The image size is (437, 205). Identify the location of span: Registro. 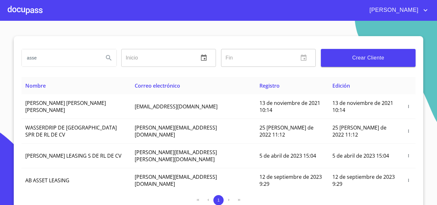
(270, 86).